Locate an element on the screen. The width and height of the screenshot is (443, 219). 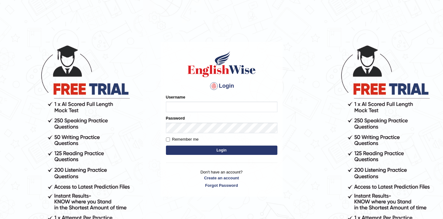
input: Remember me is located at coordinates (168, 139).